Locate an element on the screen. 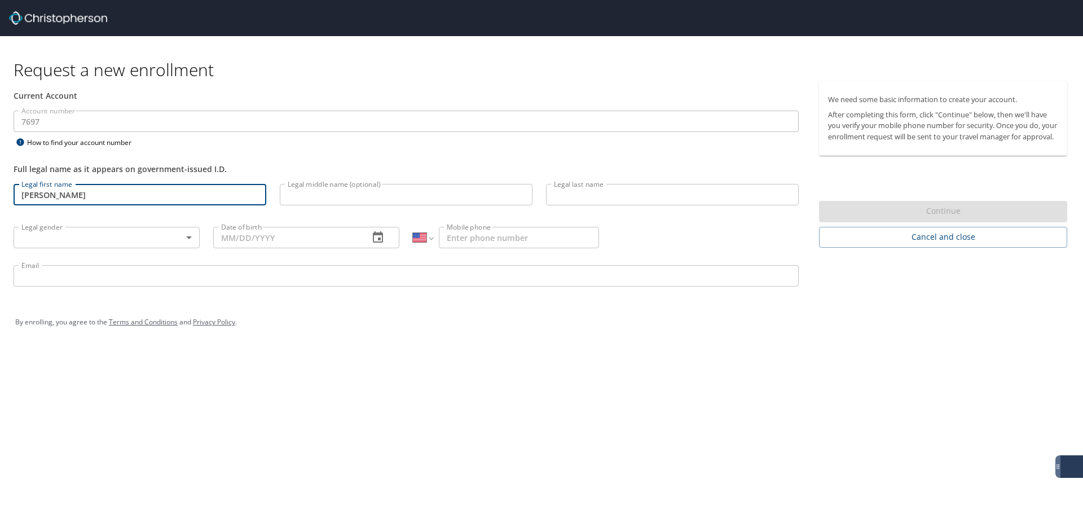 This screenshot has height=514, width=1083. input: MM/DD/YYYY is located at coordinates (287, 238).